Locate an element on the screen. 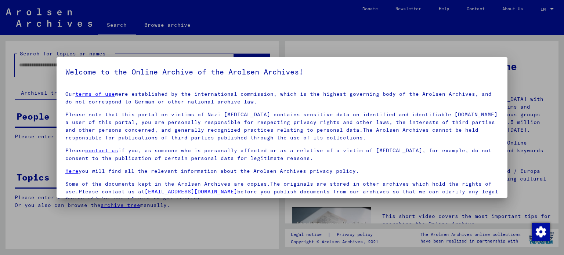 Image resolution: width=564 pixels, height=255 pixels. a: contact us is located at coordinates (102, 150).